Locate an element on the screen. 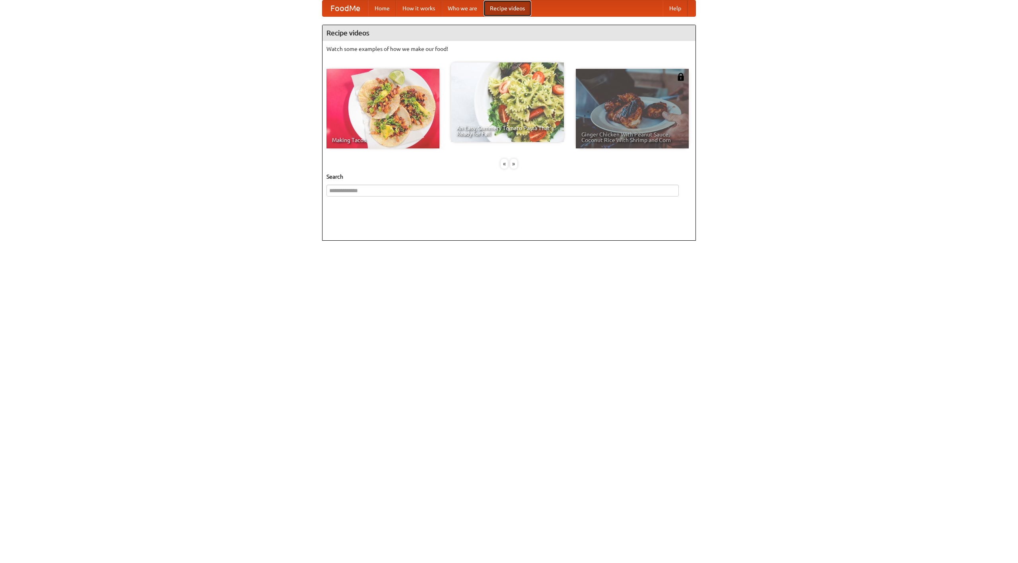 This screenshot has width=1018, height=563. span: An Easy, Summery Tomato Pasta That's Ready for Fall is located at coordinates (508, 131).